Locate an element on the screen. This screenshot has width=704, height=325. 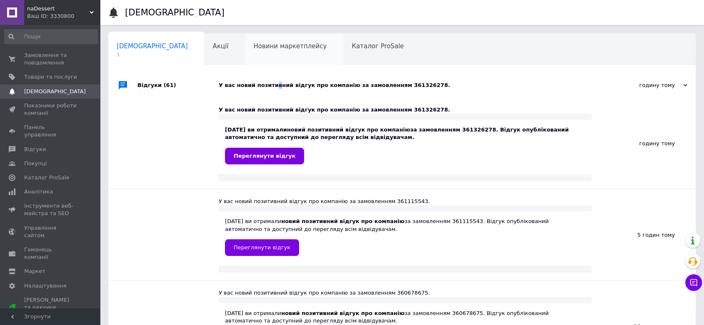
div: Ваш ID: 3330800 is located at coordinates (63, 16).